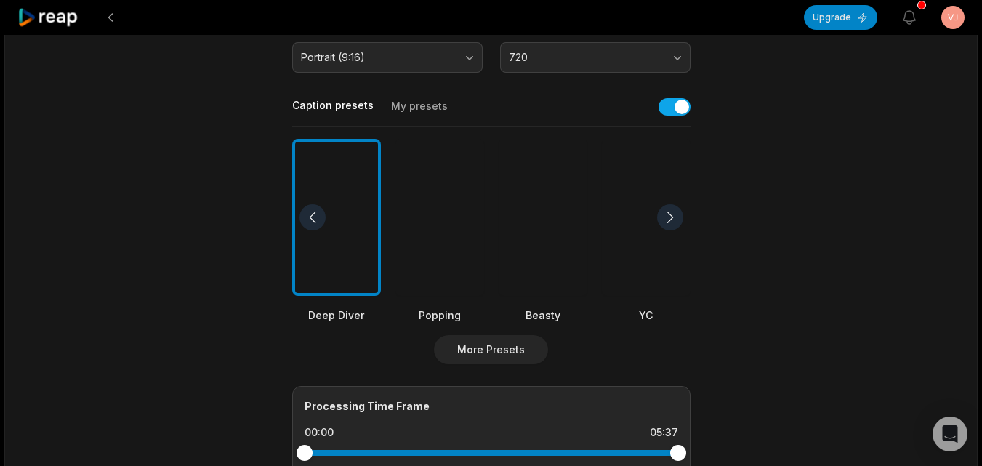  What do you see at coordinates (387, 57) in the screenshot?
I see `button: Portrait (9:16)` at bounding box center [387, 57].